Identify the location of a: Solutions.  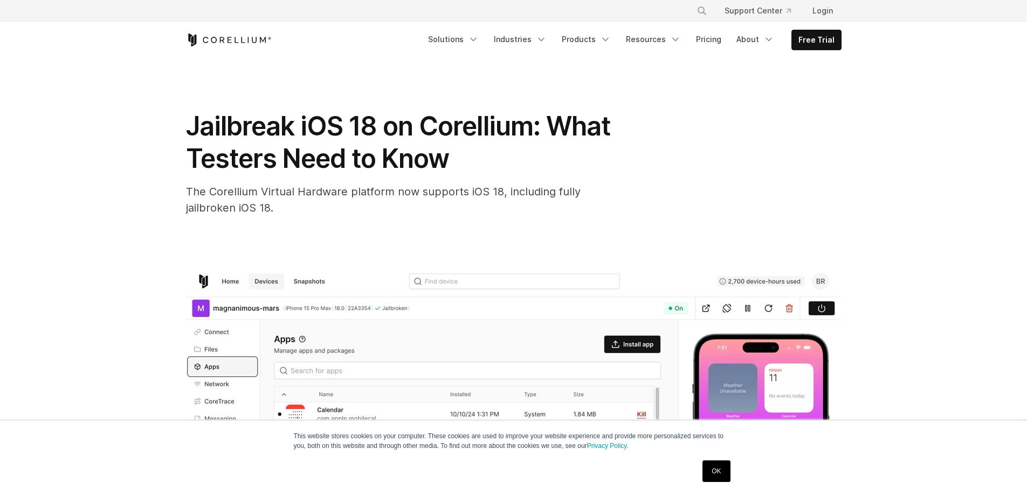
(454, 39).